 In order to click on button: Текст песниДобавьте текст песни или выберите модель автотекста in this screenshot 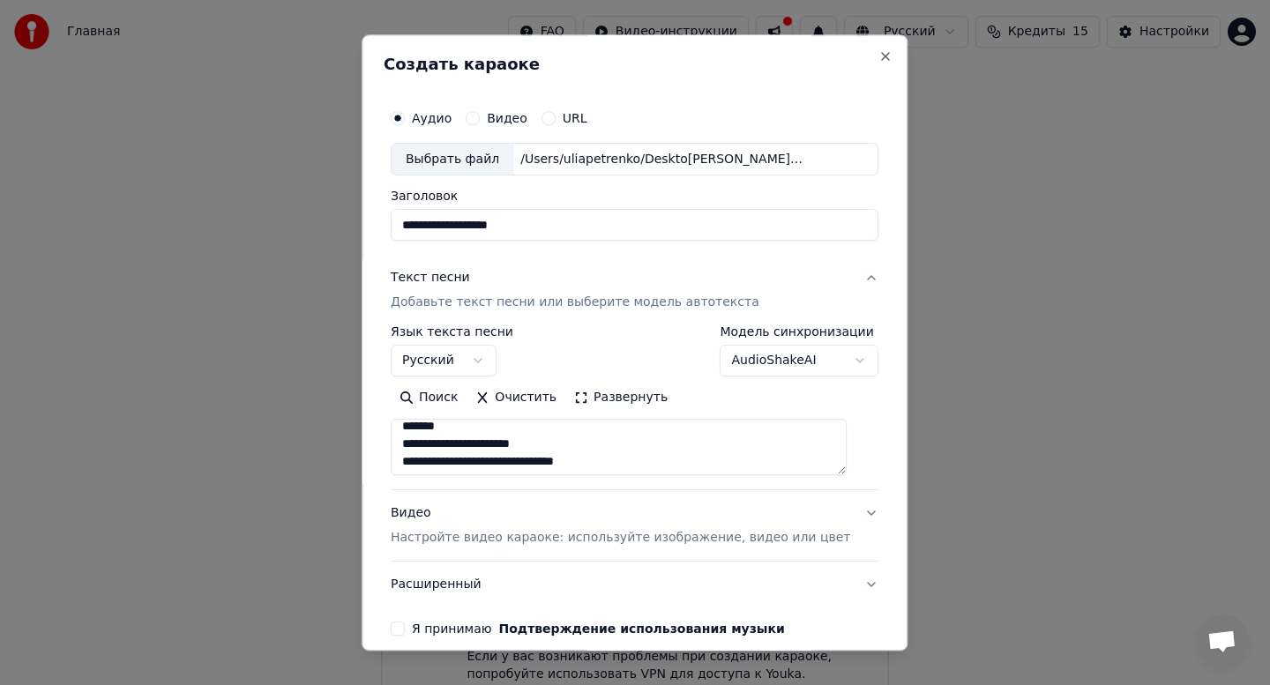, I will do `click(634, 291)`.